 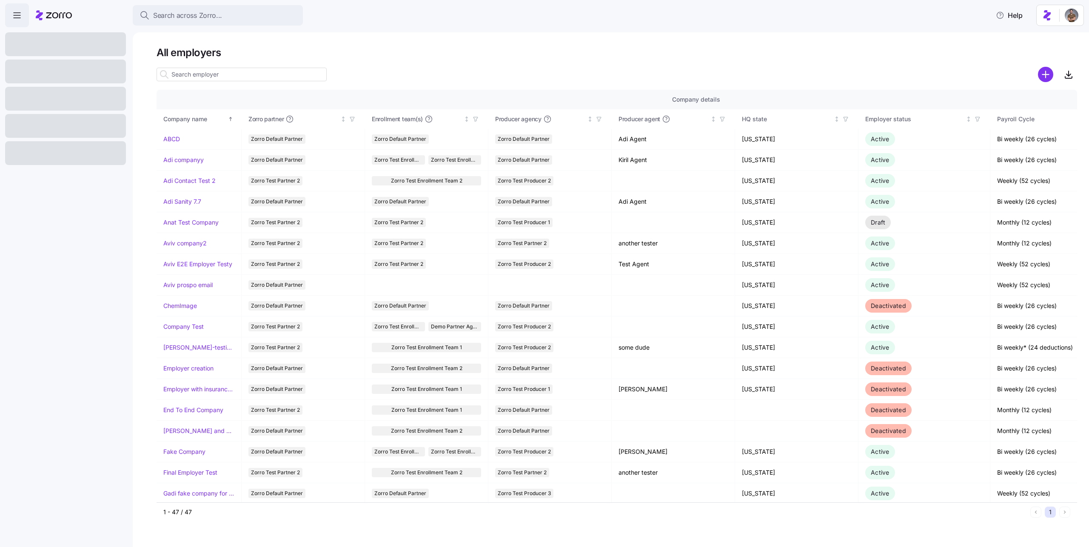 What do you see at coordinates (1071, 15) in the screenshot?
I see `img: 4405efb6-a4ff-4e3b-b971-a8a12b62b3ee-1719735568656.jpeg` at bounding box center [1071, 15].